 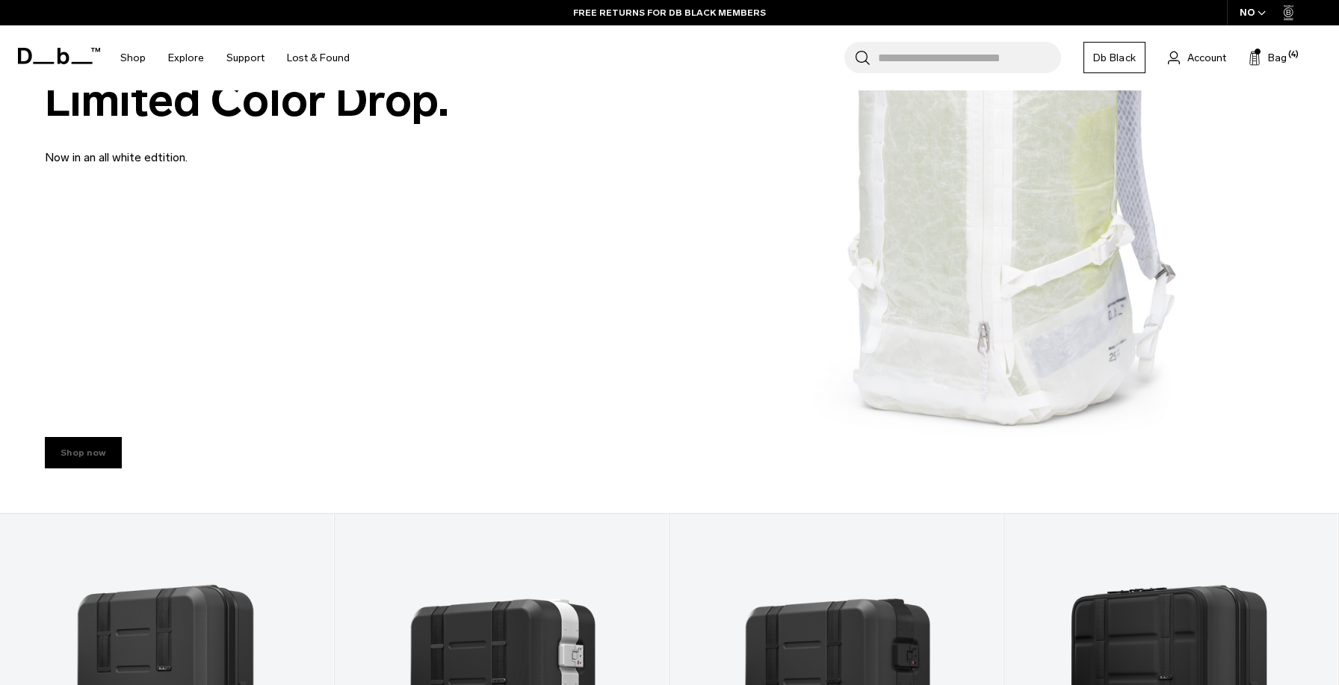 I want to click on button: Bag (4), so click(x=1268, y=58).